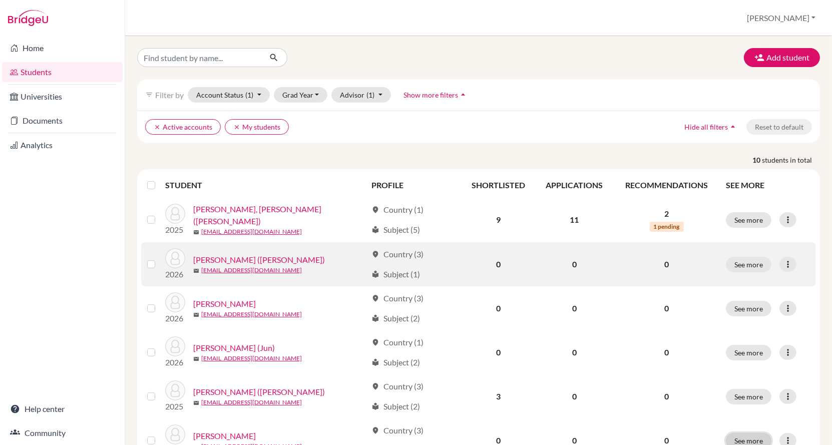 The image size is (832, 445). Describe the element at coordinates (436, 95) in the screenshot. I see `button: Show more filtersarrow_drop_up` at that location.